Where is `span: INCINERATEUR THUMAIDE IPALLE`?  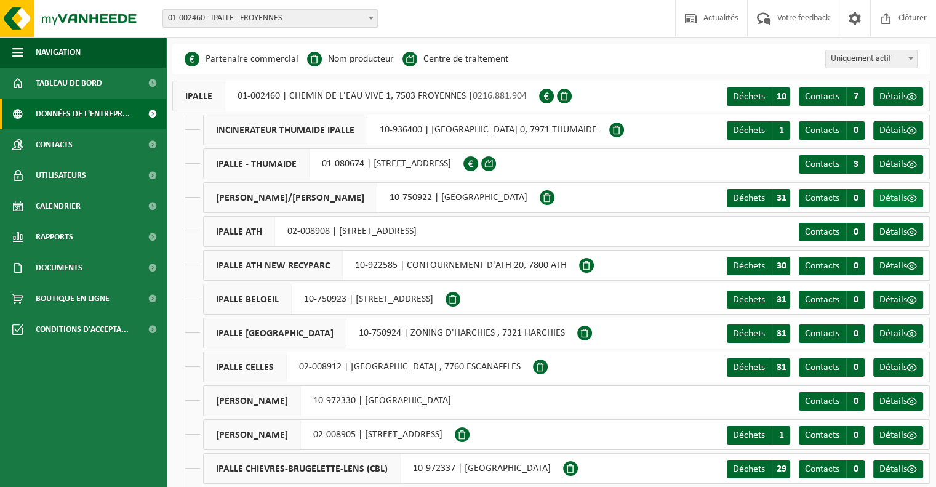
span: INCINERATEUR THUMAIDE IPALLE is located at coordinates (286, 130).